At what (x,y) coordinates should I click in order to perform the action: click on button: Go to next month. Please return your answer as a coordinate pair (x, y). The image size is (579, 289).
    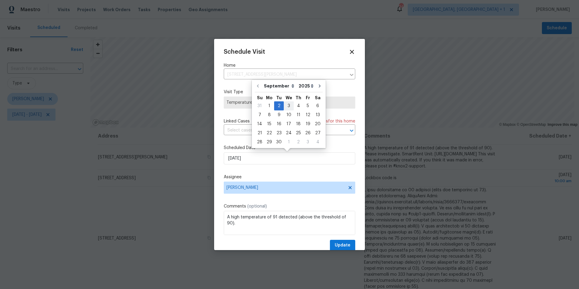
    Looking at the image, I should click on (320, 86).